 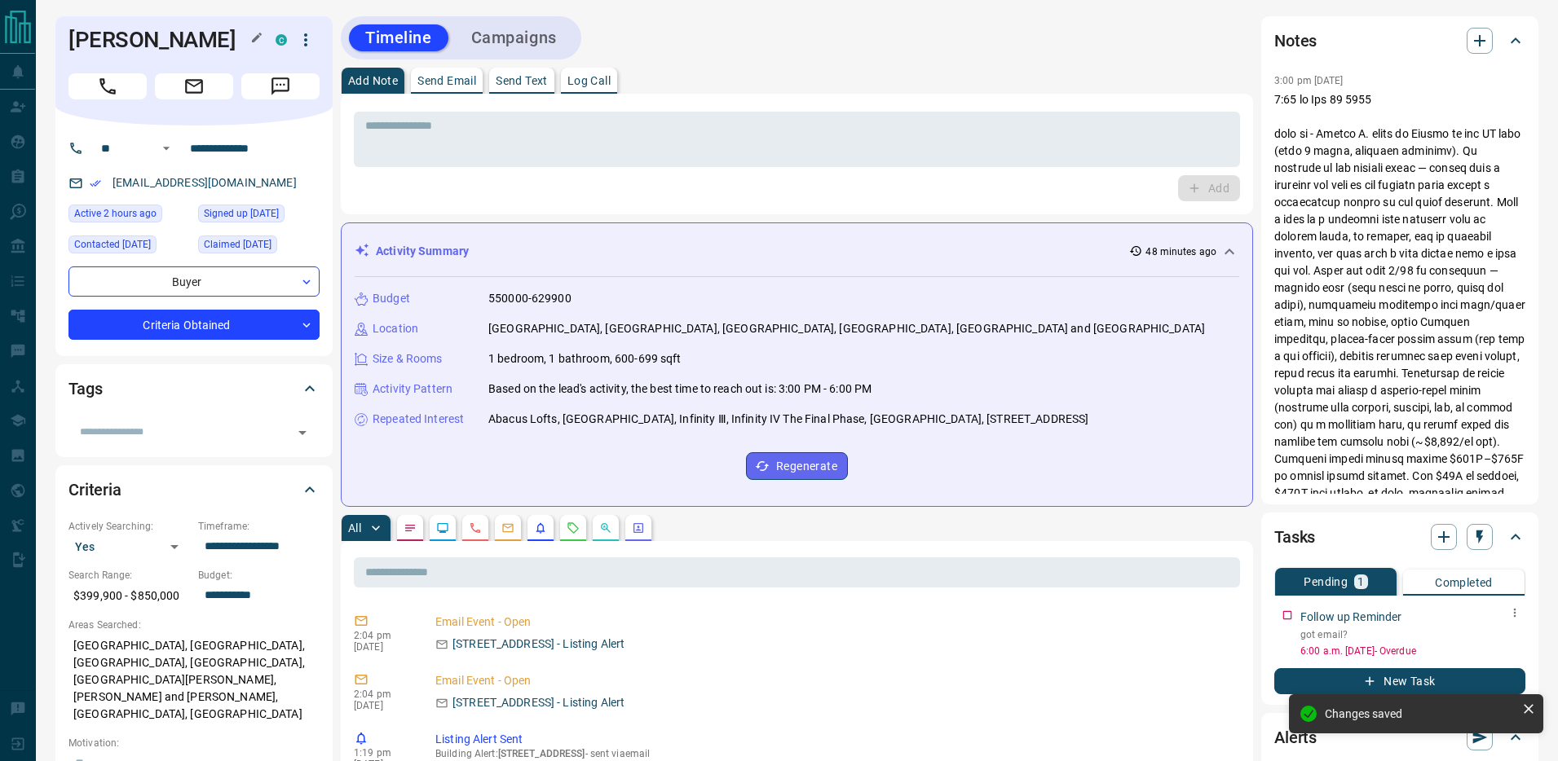 I want to click on span: Call, so click(x=108, y=86).